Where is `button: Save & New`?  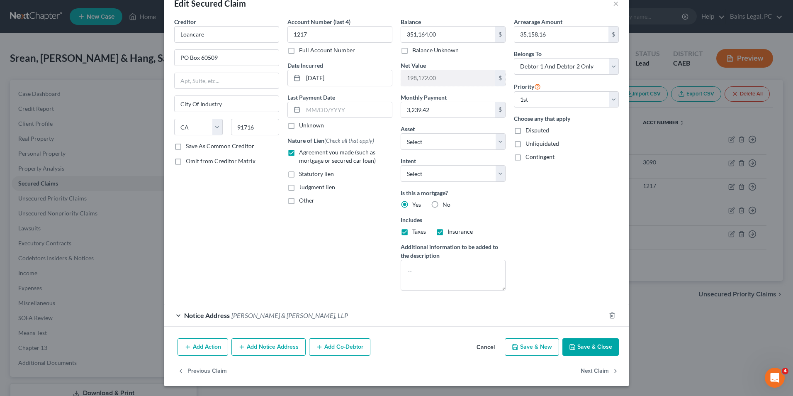 button: Save & New is located at coordinates (532, 347).